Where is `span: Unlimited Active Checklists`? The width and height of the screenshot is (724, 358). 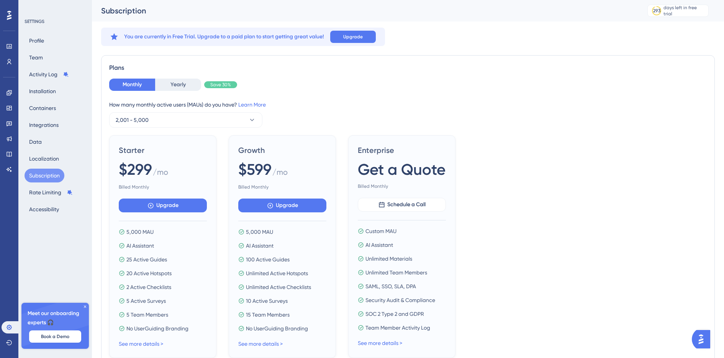 span: Unlimited Active Checklists is located at coordinates (278, 287).